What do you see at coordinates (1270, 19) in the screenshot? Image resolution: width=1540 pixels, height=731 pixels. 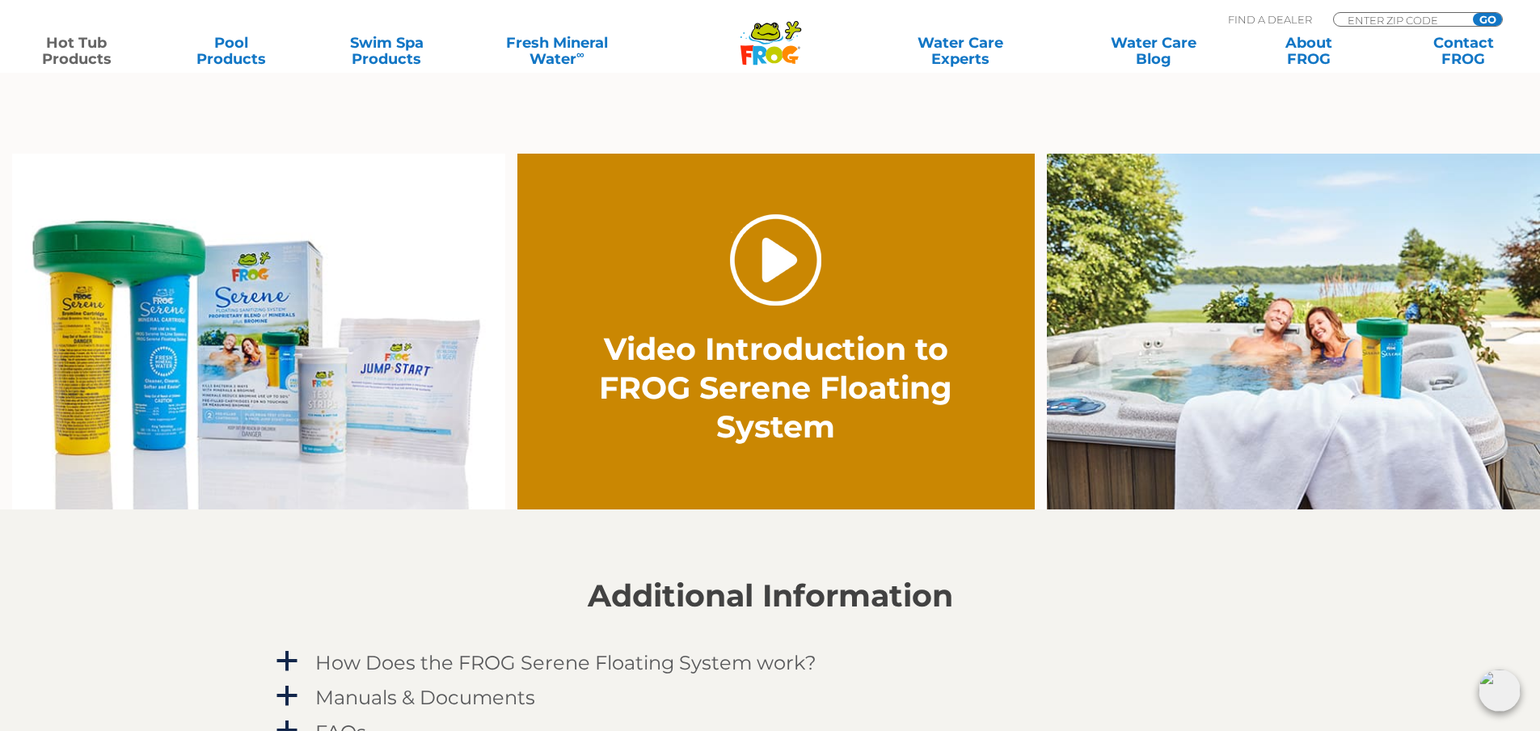 I see `p: Find A Dealer` at bounding box center [1270, 19].